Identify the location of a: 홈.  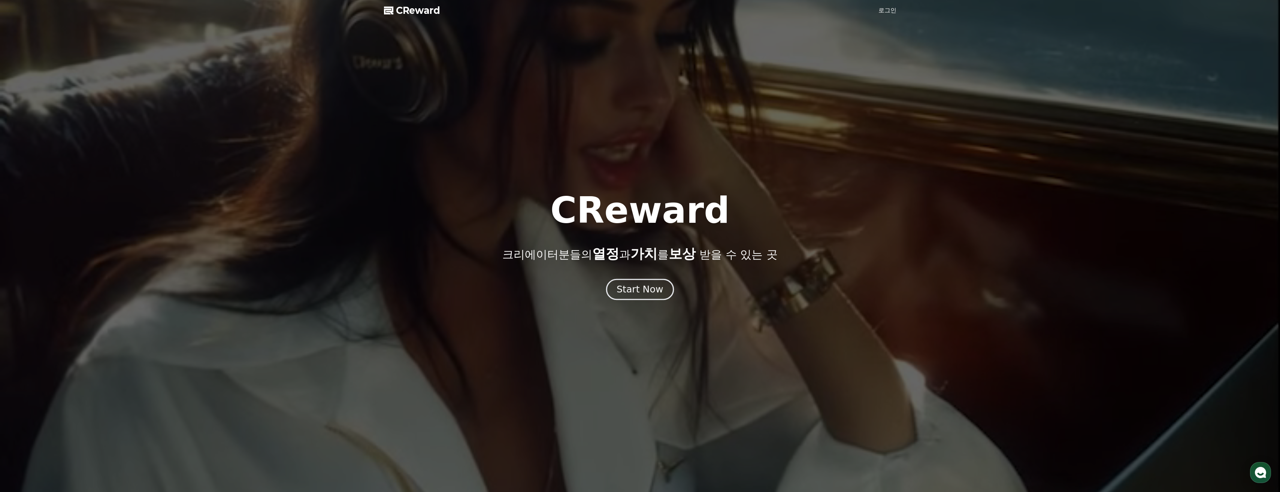
(26, 247).